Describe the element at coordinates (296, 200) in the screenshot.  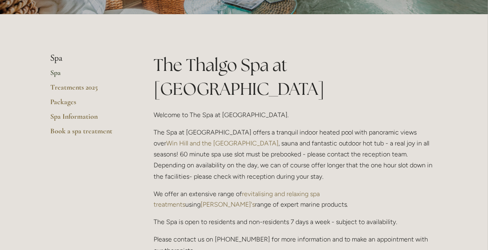
I see `p: We offer an extensive range of using range of expert marine products.` at that location.